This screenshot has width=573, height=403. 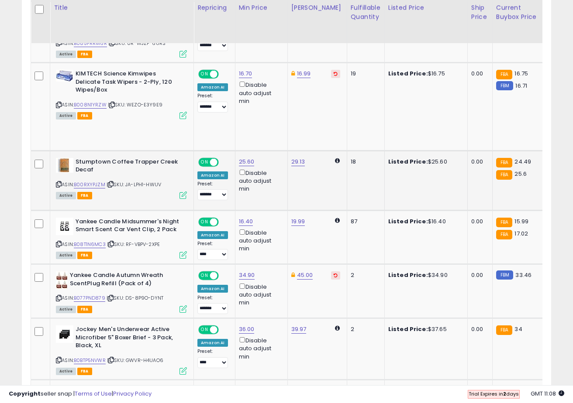 What do you see at coordinates (123, 281) in the screenshot?
I see `b: Yankee Candle Autumn Wreath ScentPlug Refill (Pack of 4)` at bounding box center [123, 281].